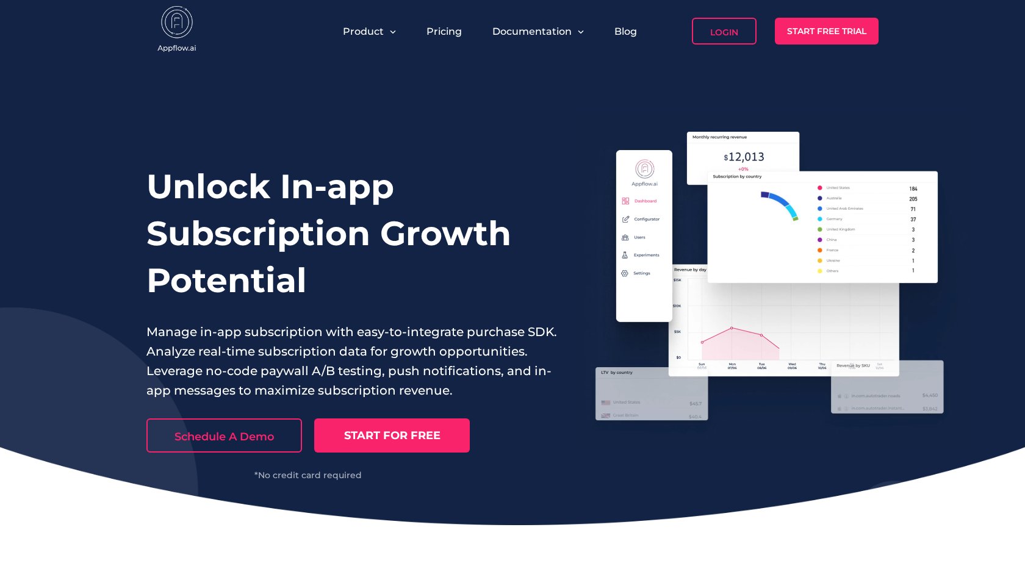  Describe the element at coordinates (444, 31) in the screenshot. I see `a: Pricing` at that location.